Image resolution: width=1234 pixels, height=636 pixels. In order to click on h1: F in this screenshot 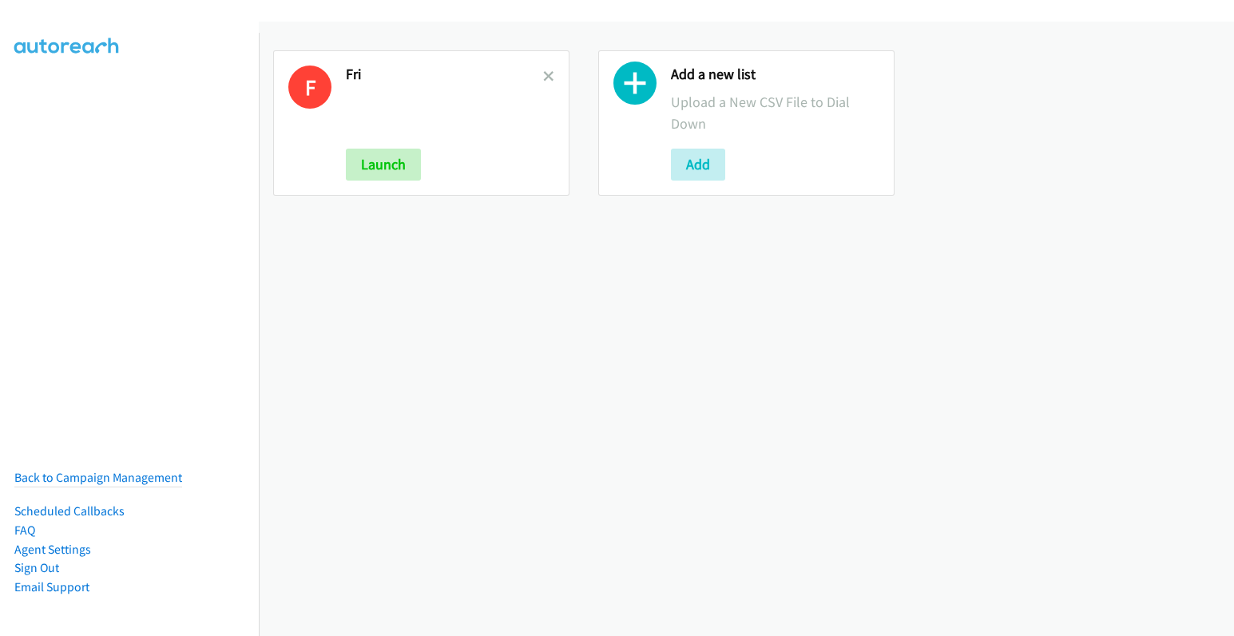, I will do `click(310, 87)`.